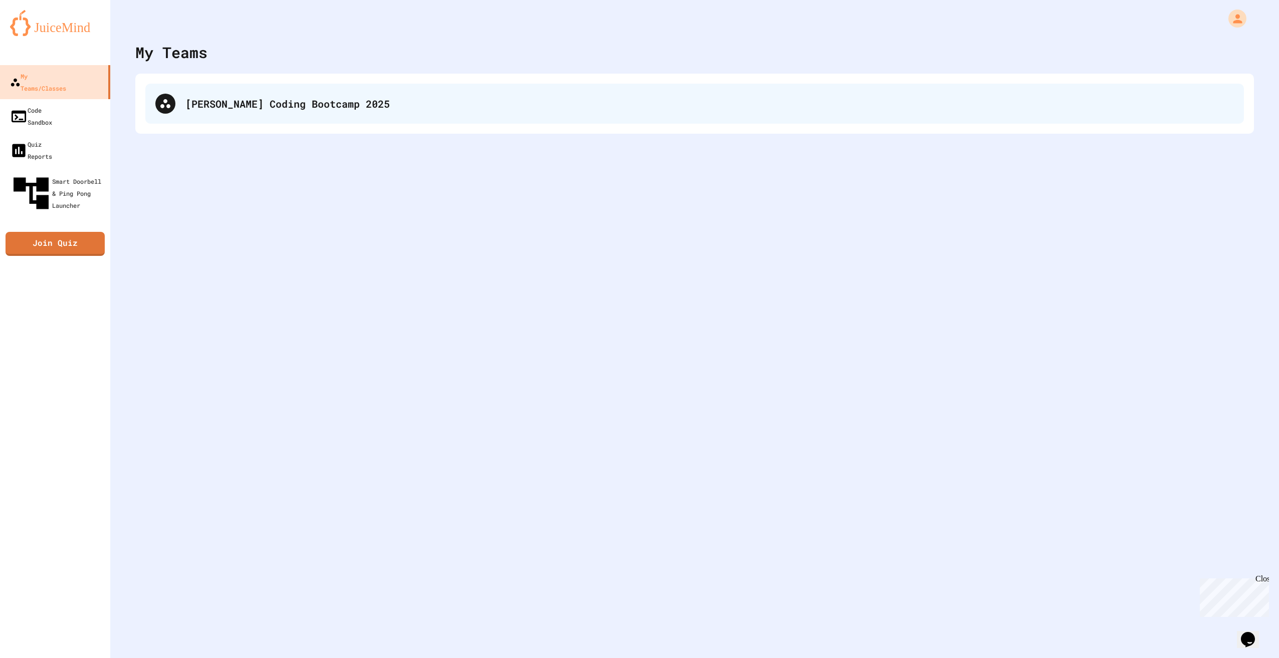  I want to click on div: Smart Doorbell & Ping Pong Launcher, so click(58, 193).